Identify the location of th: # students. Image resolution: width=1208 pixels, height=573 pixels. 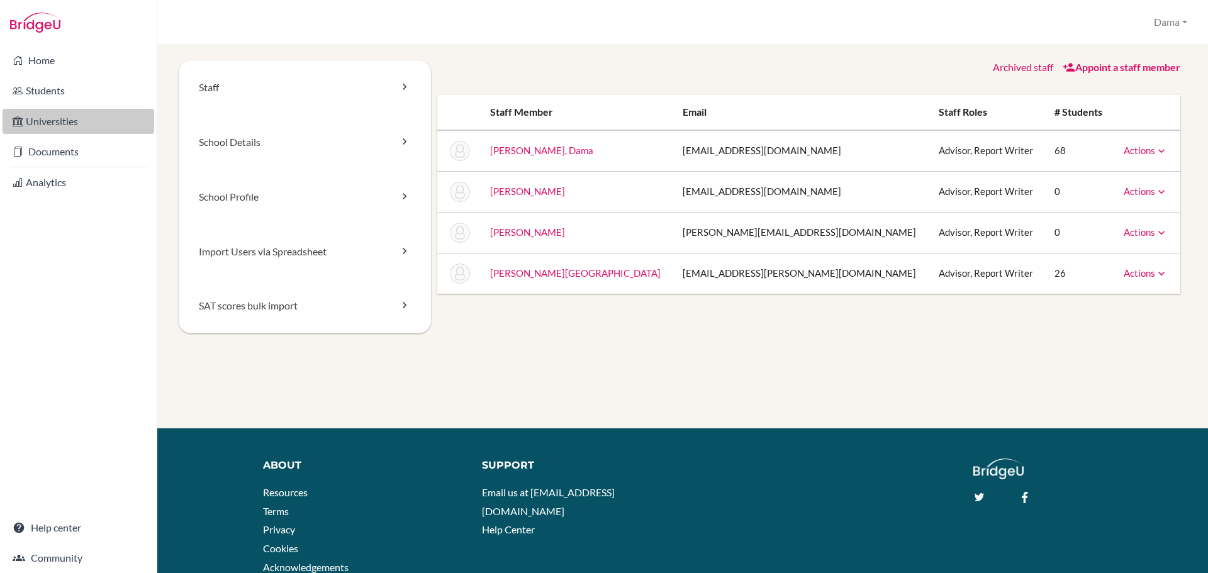
(1078, 113).